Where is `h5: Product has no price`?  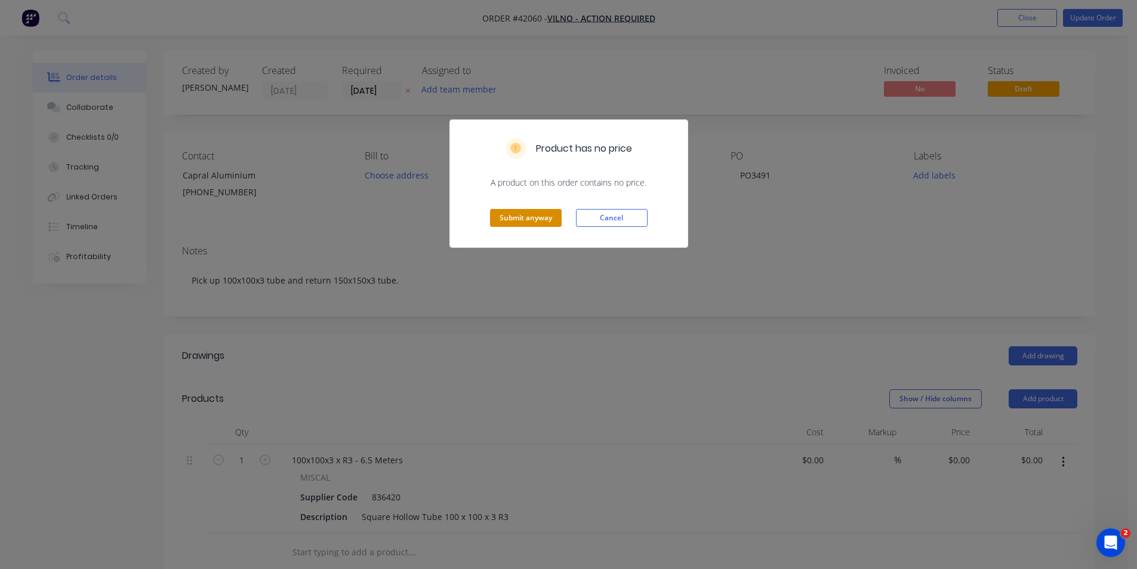 h5: Product has no price is located at coordinates (584, 149).